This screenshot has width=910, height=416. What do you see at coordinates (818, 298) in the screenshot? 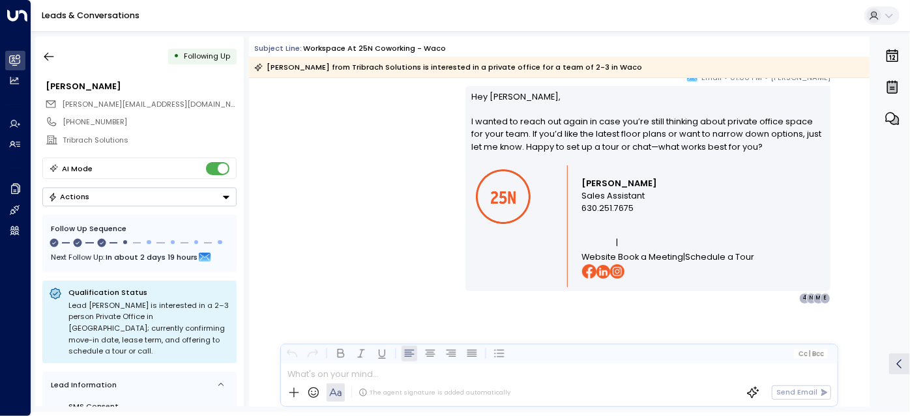
I see `div: M` at bounding box center [818, 298].